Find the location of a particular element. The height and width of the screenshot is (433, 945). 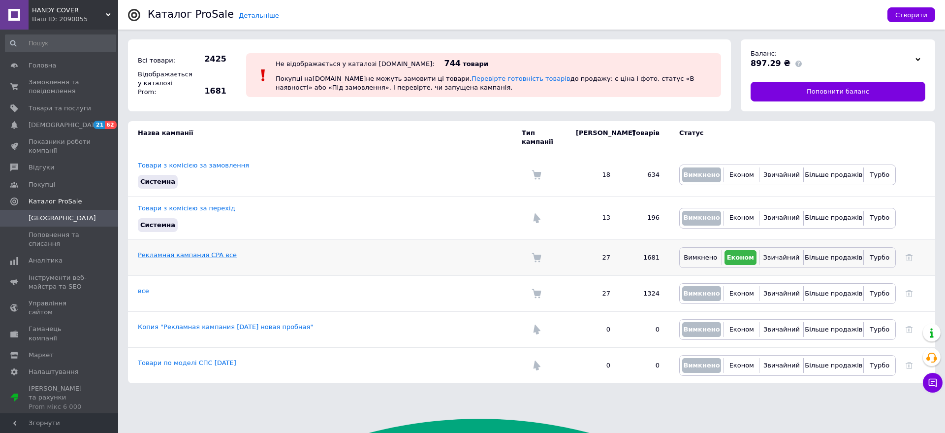

td: Статус is located at coordinates (783, 137).